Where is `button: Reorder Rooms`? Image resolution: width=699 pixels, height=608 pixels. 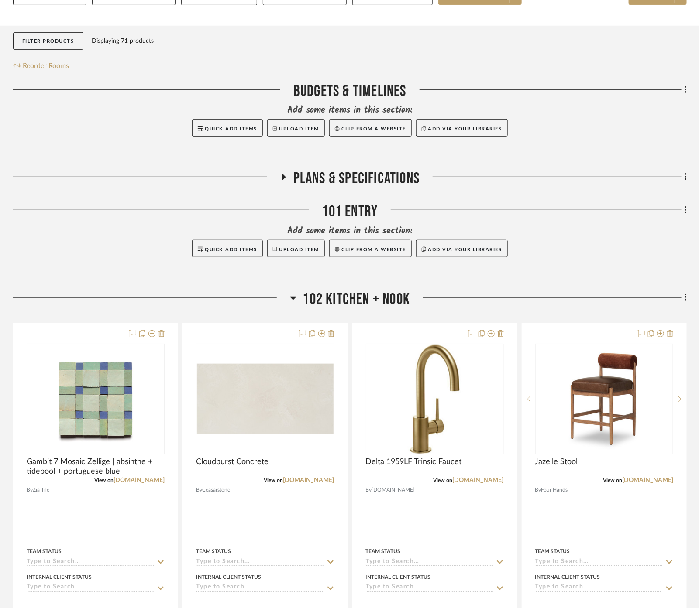 button: Reorder Rooms is located at coordinates (41, 66).